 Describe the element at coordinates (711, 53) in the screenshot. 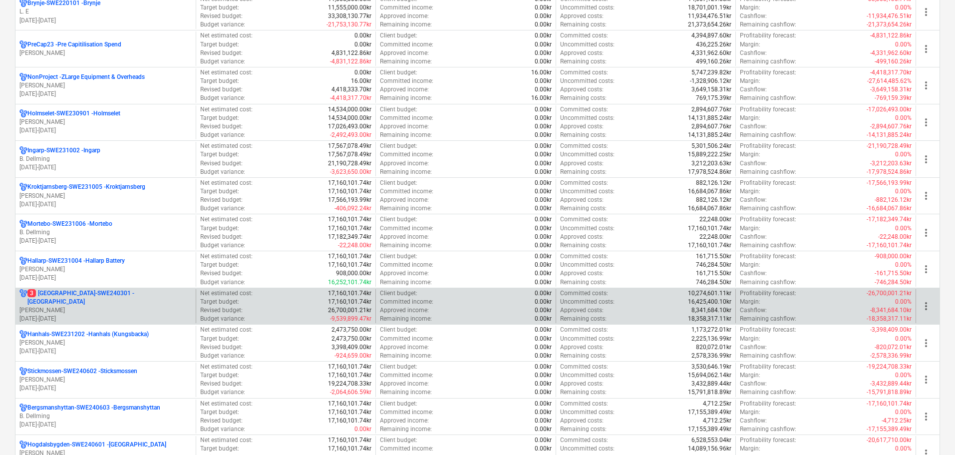

I see `p: 4,331,962.60kr` at that location.